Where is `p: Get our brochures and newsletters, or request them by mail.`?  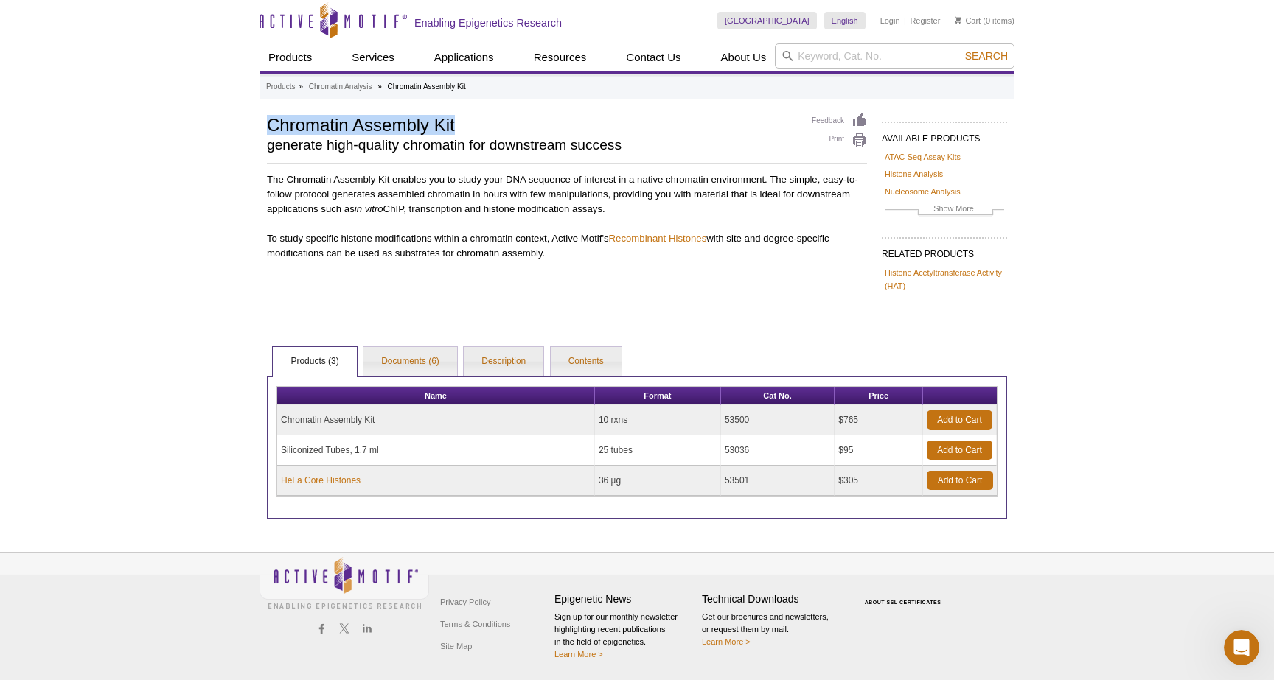
p: Get our brochures and newsletters, or request them by mail. is located at coordinates (772, 629).